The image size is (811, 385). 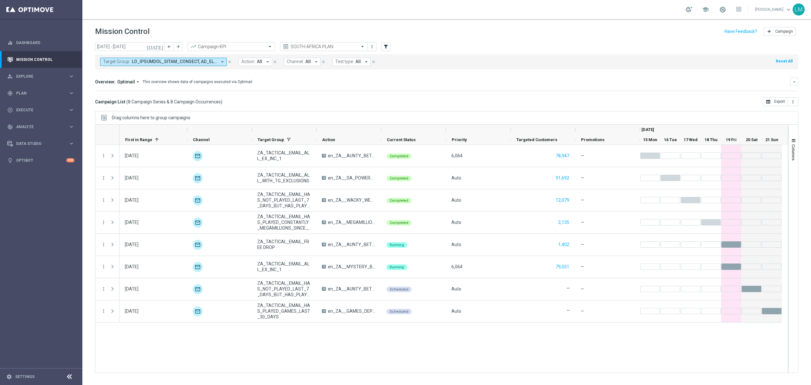 What do you see at coordinates (456, 289) in the screenshot?
I see `span: Auto` at bounding box center [456, 289].